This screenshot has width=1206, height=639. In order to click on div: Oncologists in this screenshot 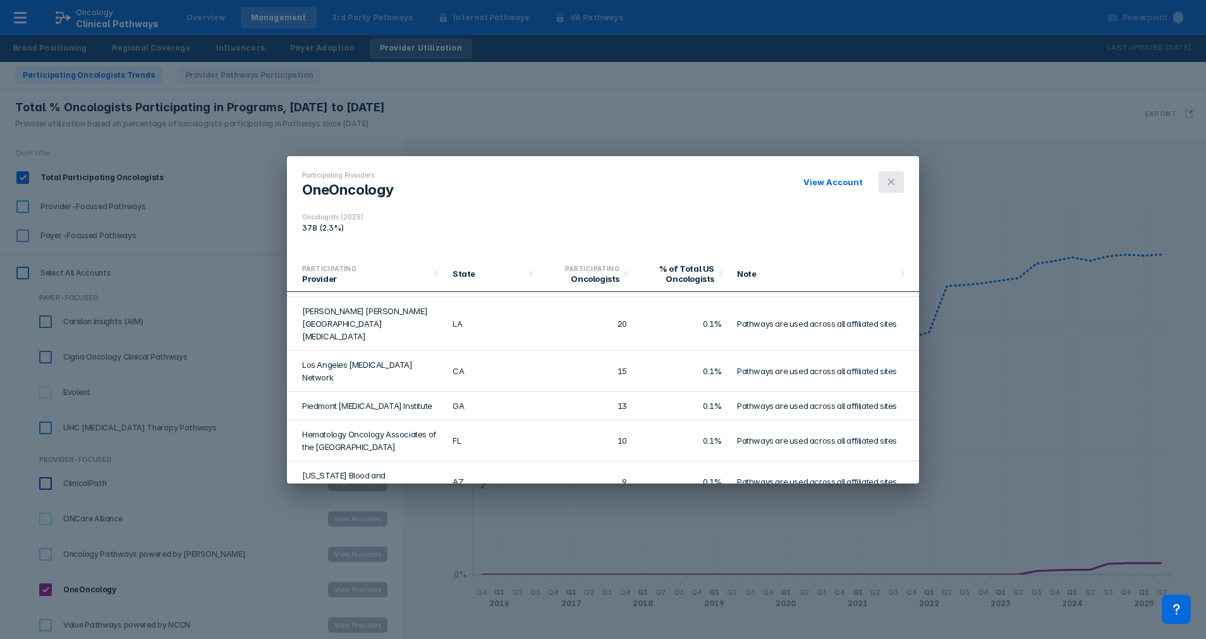, I will do `click(583, 279)`.